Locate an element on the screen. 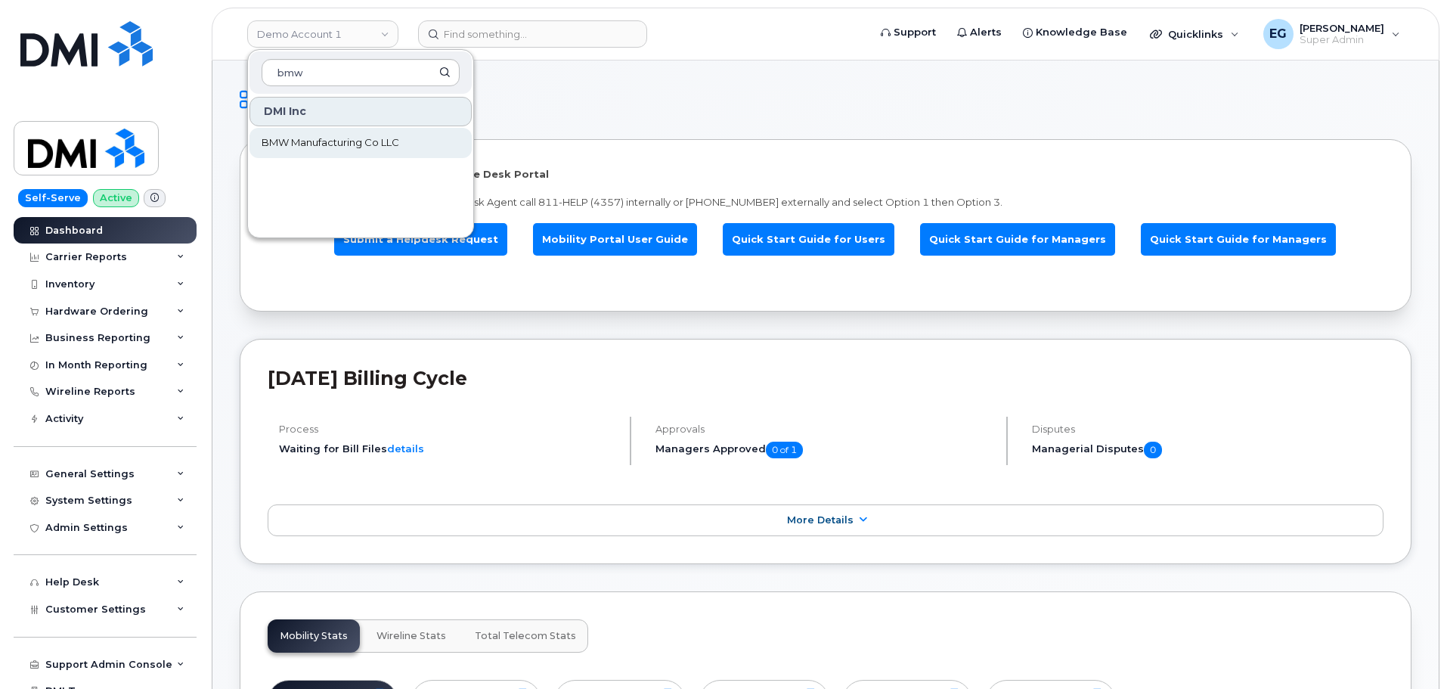  h4: Process is located at coordinates (447, 429).